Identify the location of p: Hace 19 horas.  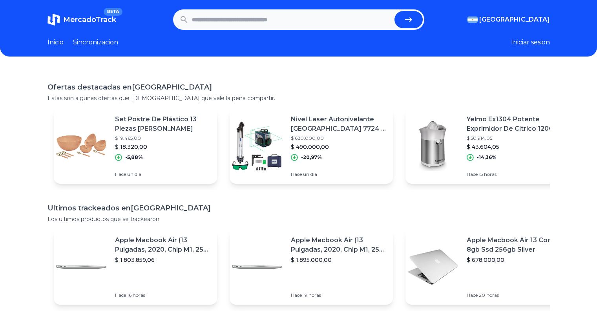
(339, 295).